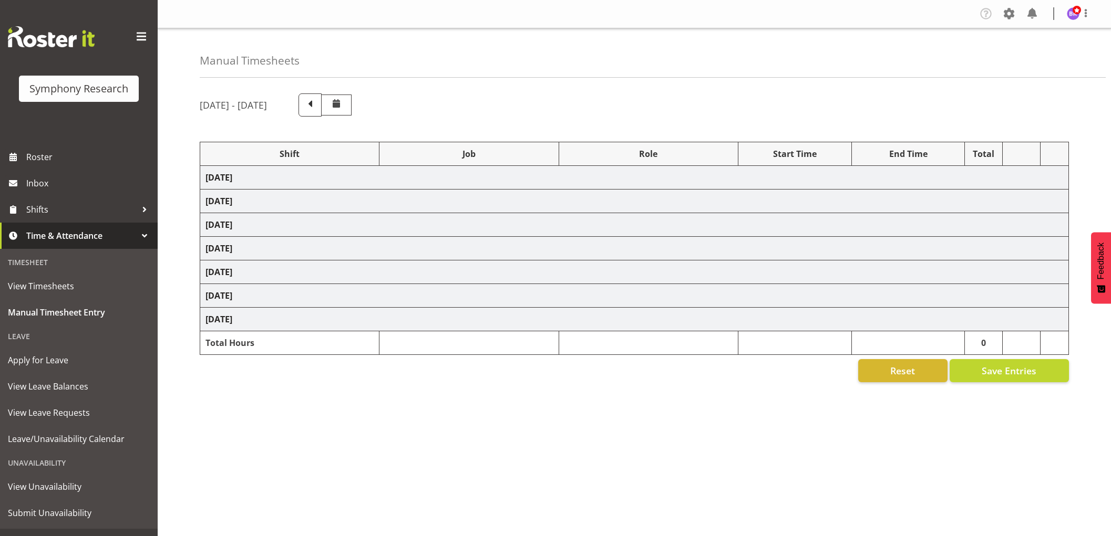 The height and width of the screenshot is (536, 1111). What do you see at coordinates (1073, 14) in the screenshot?
I see `img: bhavik-kanna1260.jpg` at bounding box center [1073, 14].